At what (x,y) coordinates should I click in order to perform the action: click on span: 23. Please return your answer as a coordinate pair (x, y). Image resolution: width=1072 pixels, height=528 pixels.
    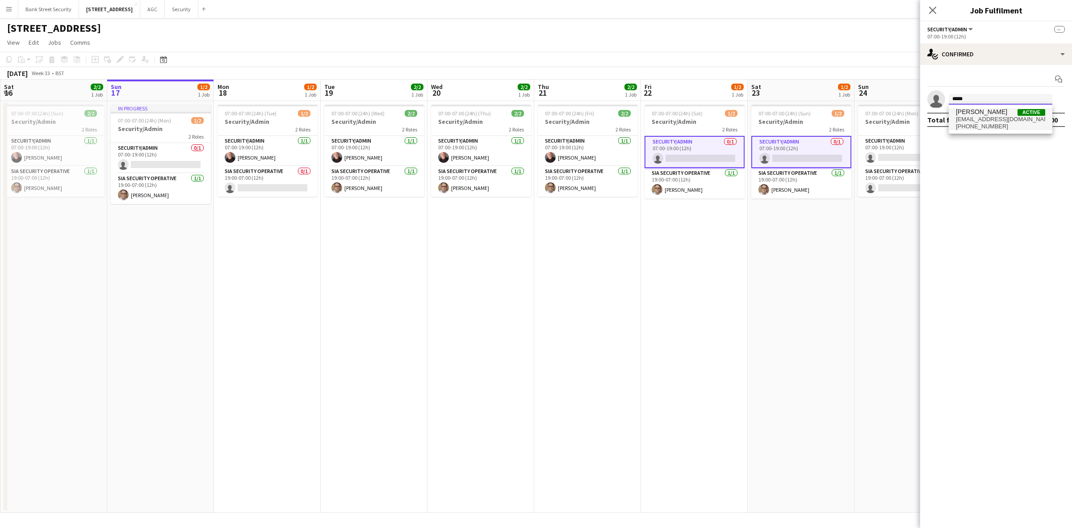
    Looking at the image, I should click on (756, 92).